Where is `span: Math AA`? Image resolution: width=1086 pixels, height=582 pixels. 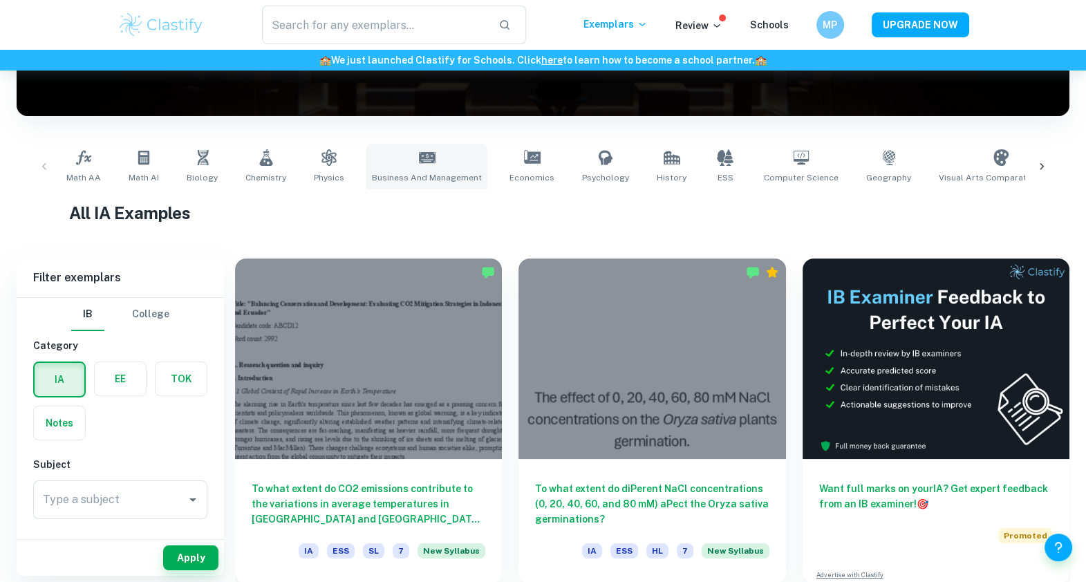 span: Math AA is located at coordinates (84, 178).